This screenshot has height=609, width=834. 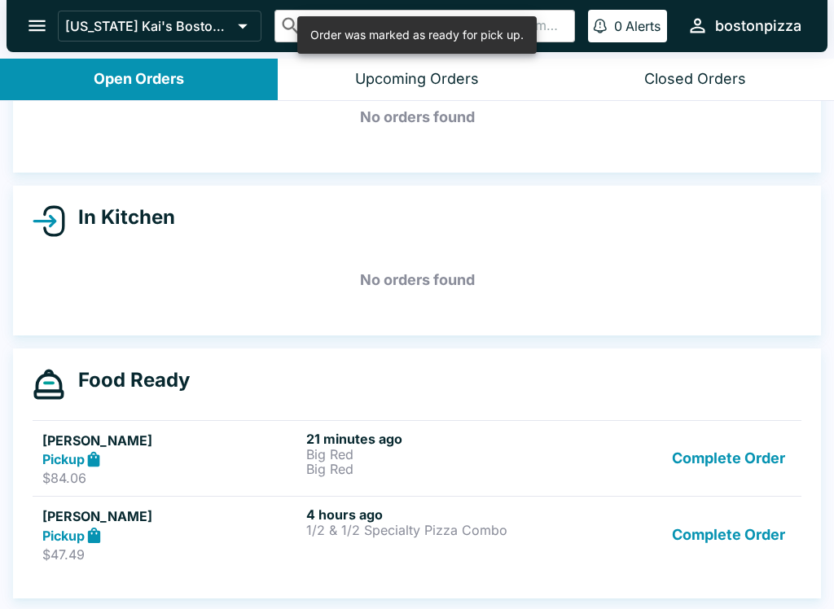 What do you see at coordinates (435, 515) in the screenshot?
I see `h6: 4 hours ago` at bounding box center [435, 515].